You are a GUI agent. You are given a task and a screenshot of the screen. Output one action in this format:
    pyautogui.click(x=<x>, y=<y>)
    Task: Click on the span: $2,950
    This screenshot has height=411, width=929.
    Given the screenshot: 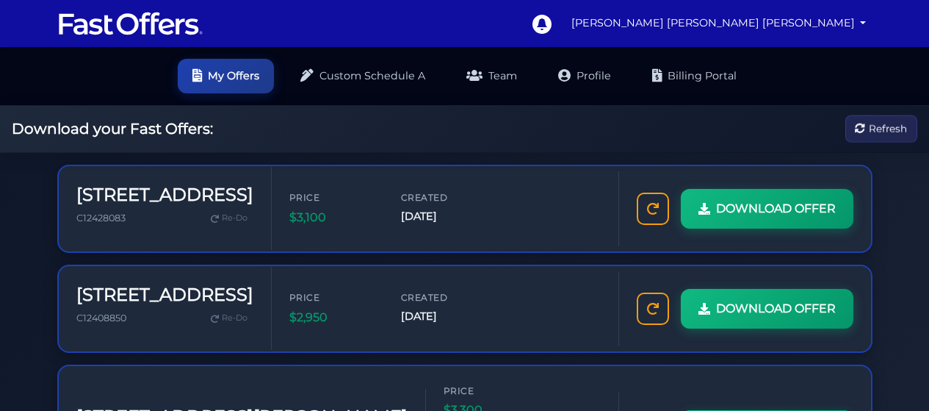 What is the action you would take?
    pyautogui.click(x=334, y=317)
    